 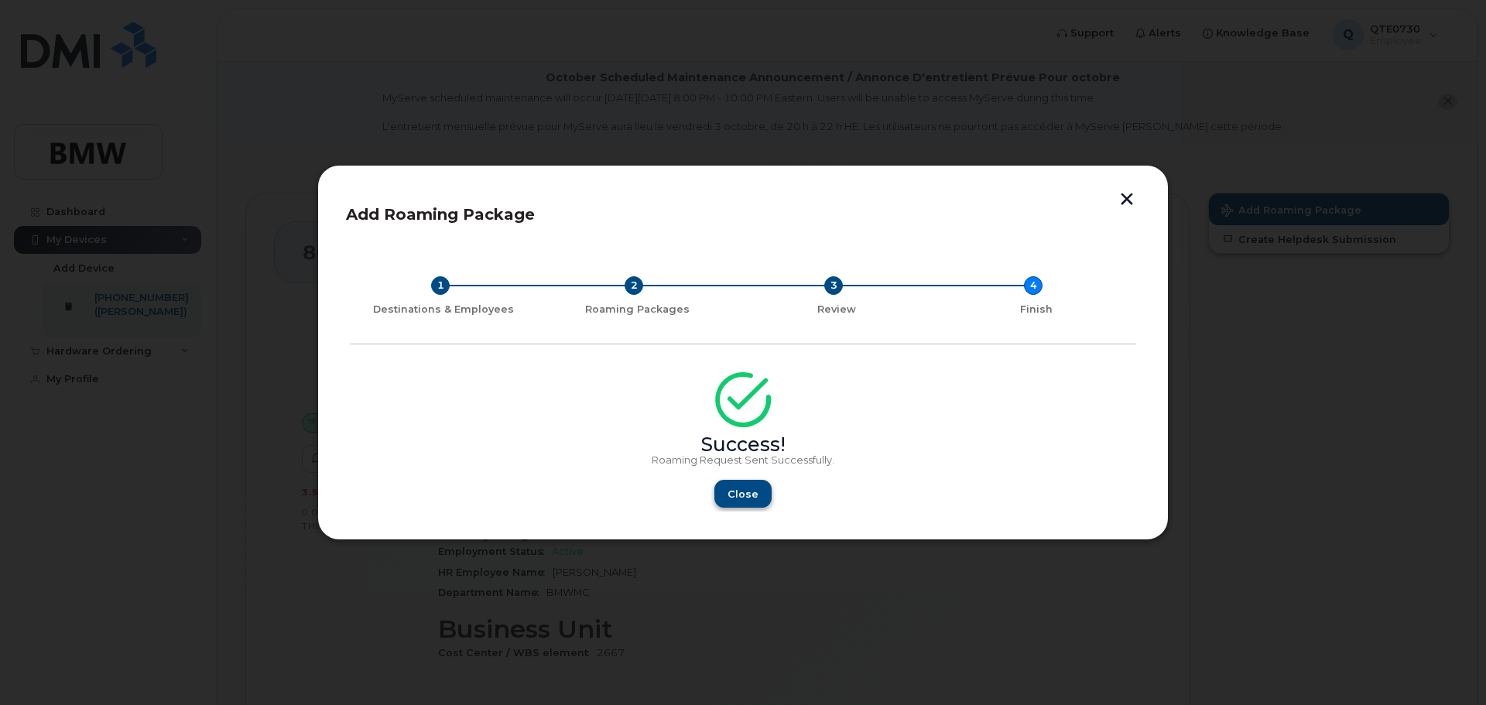 I want to click on button: Close, so click(x=743, y=494).